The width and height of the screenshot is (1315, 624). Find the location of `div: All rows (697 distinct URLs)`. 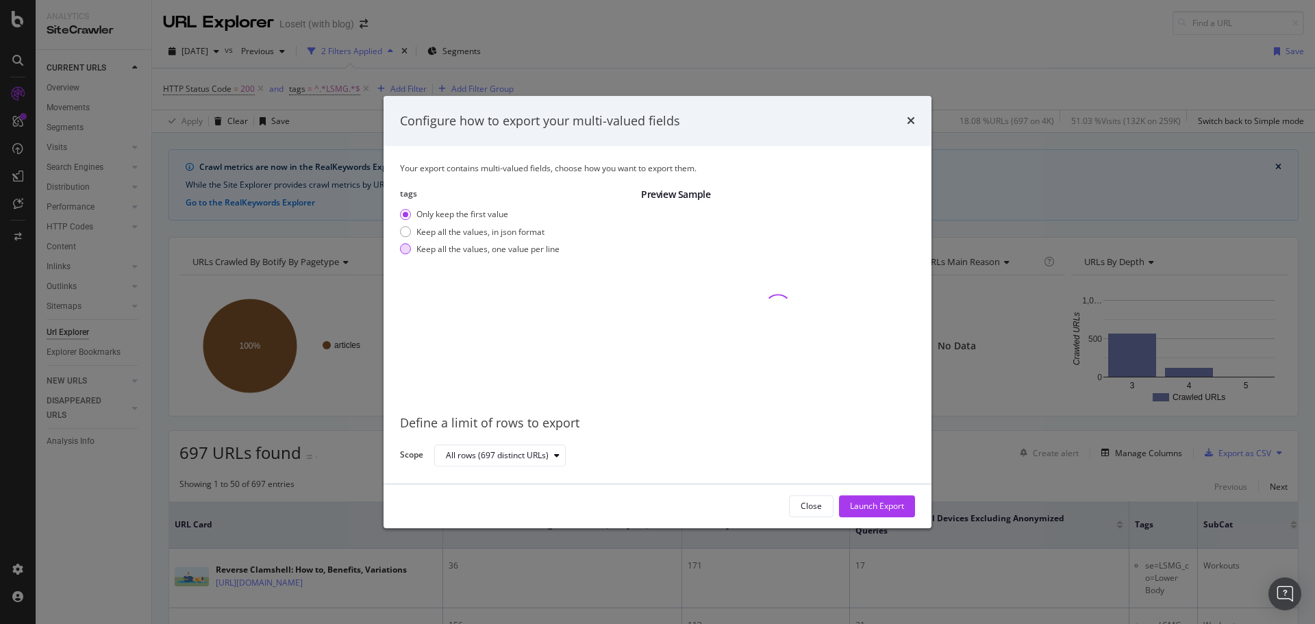

div: All rows (697 distinct URLs) is located at coordinates (497, 455).